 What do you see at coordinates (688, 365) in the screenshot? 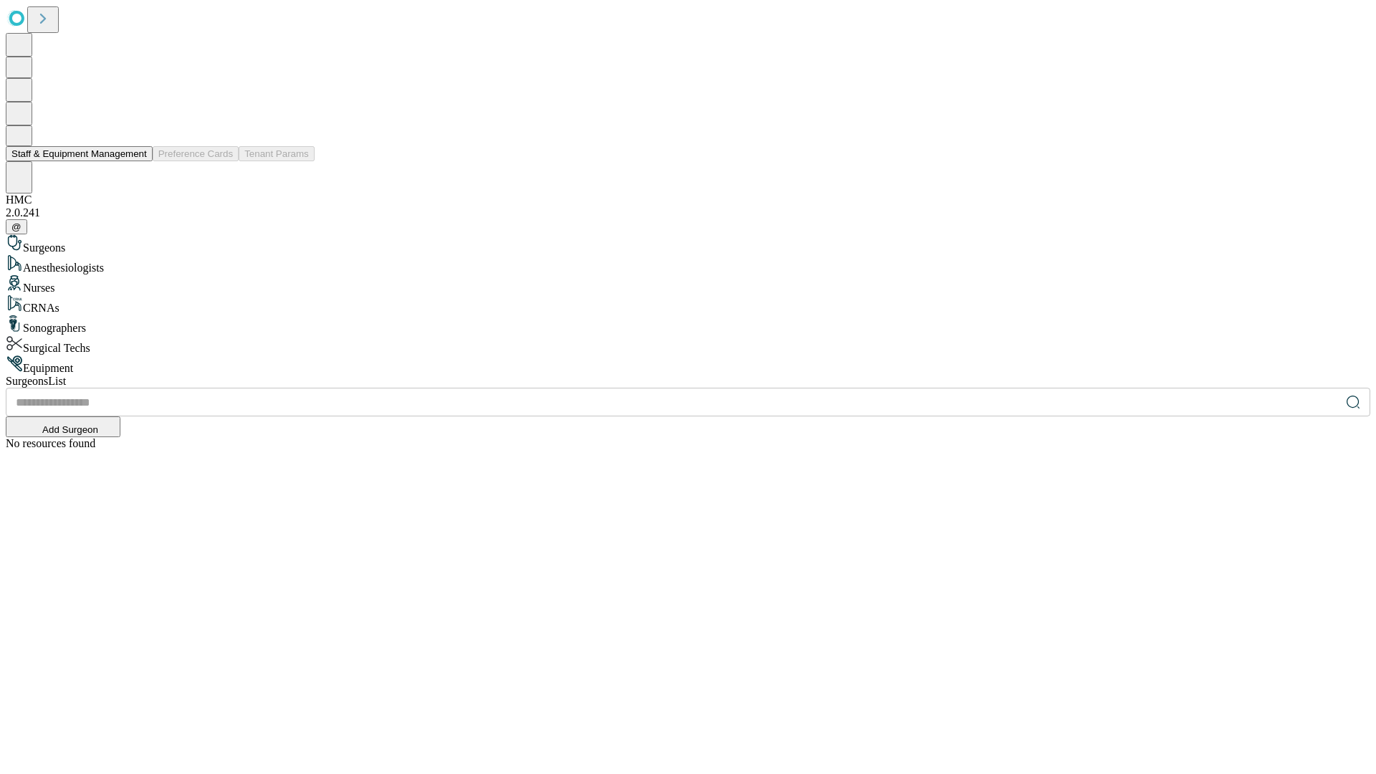
I see `div: Equipment` at bounding box center [688, 365].